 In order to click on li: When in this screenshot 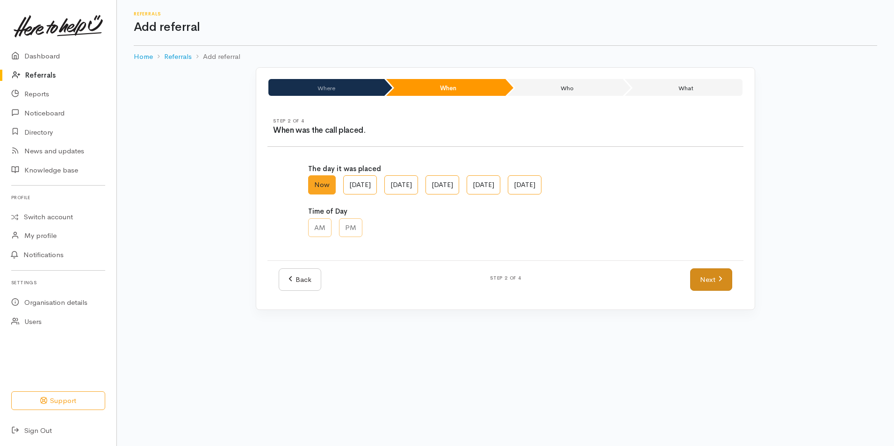, I will do `click(446, 87)`.